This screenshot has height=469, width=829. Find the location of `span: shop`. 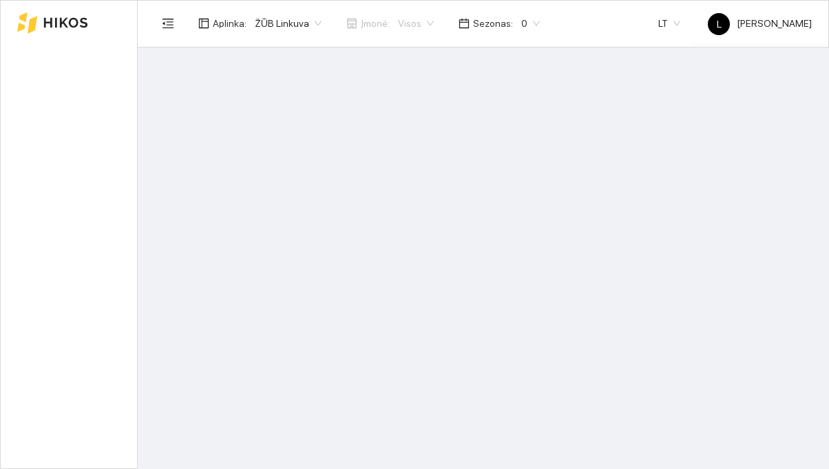

span: shop is located at coordinates (352, 23).